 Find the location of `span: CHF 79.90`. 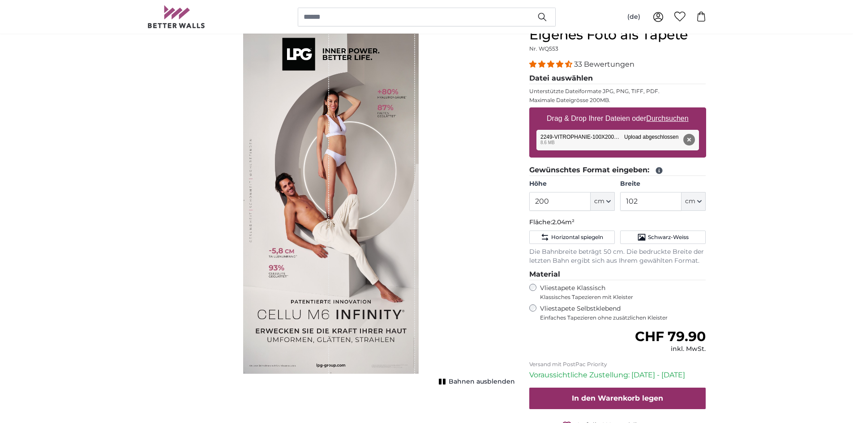

span: CHF 79.90 is located at coordinates (670, 336).